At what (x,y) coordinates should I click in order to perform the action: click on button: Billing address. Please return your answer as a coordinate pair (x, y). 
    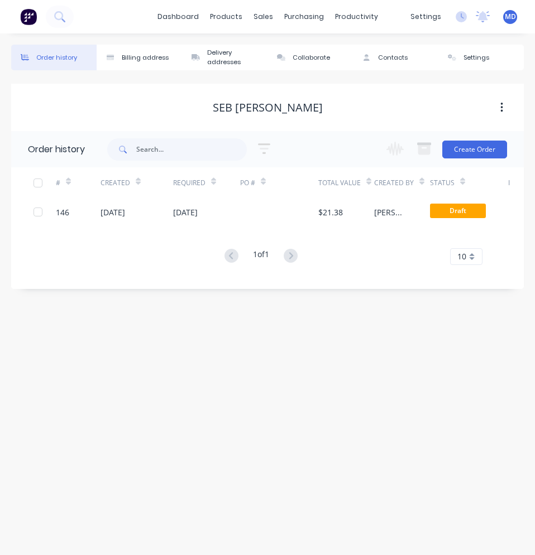
    Looking at the image, I should click on (139, 57).